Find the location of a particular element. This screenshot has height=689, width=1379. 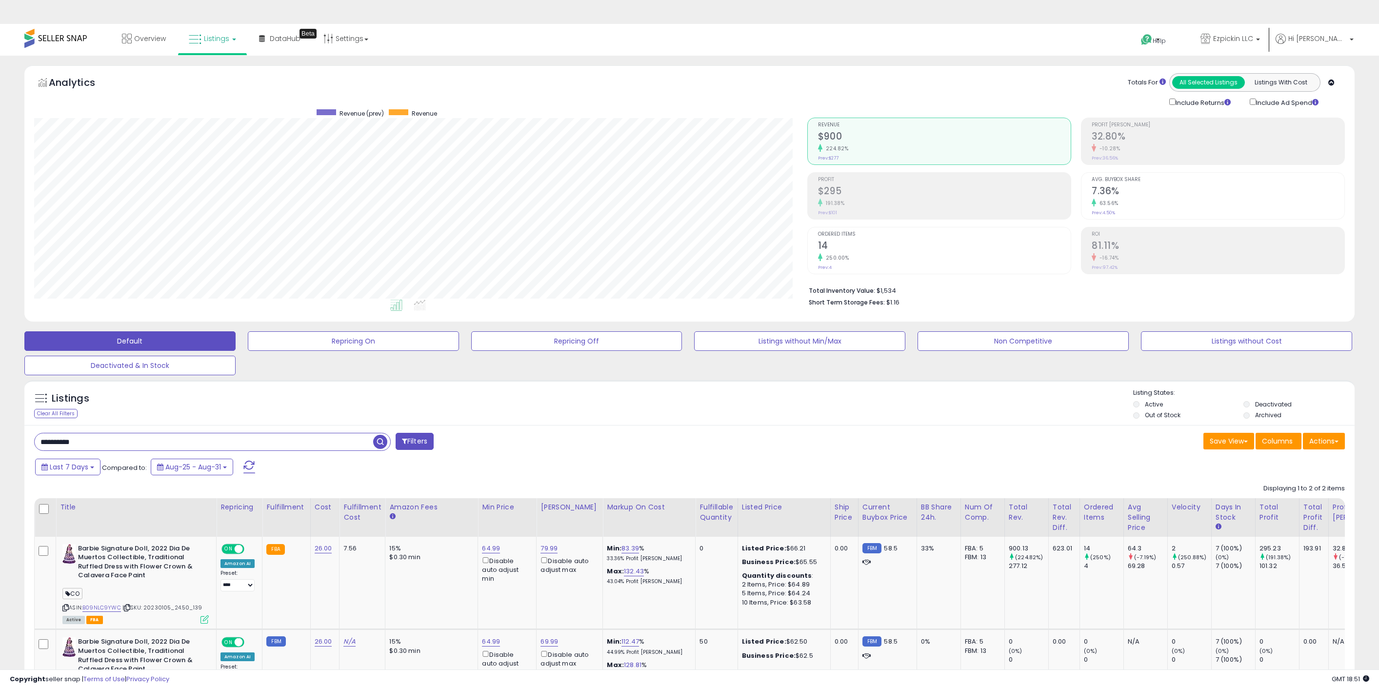

div: 2 Items, Price: $64.89 is located at coordinates (783, 584).